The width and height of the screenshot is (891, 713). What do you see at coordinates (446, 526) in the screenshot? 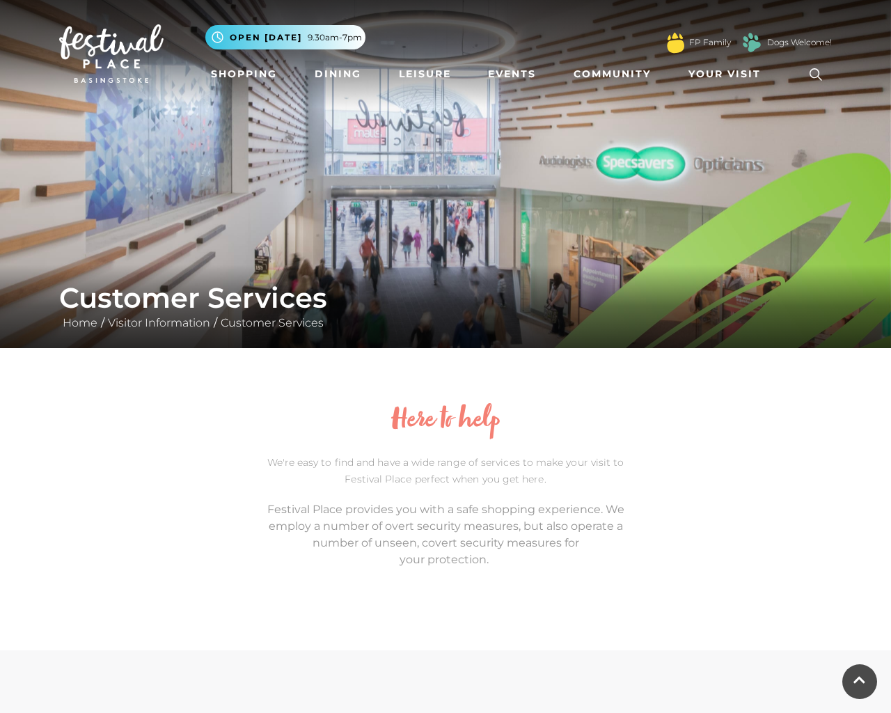
I see `span: Festival Place provides you with a safe shopping experience. We employ a number of overt security...` at bounding box center [446, 526].